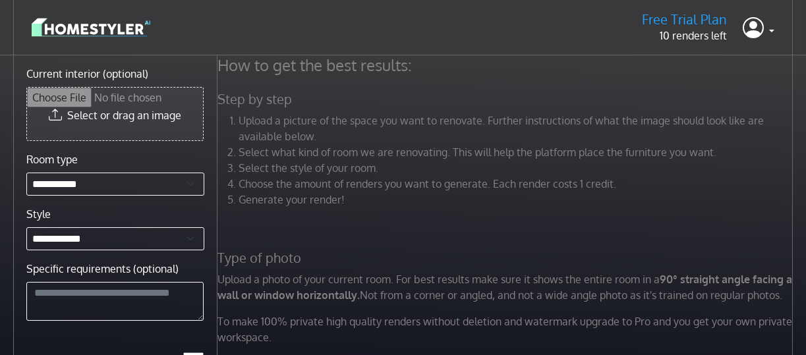  What do you see at coordinates (518, 129) in the screenshot?
I see `li: Upload a picture of the space you want to renovate. Further instructions of what the image should...` at bounding box center [518, 129].